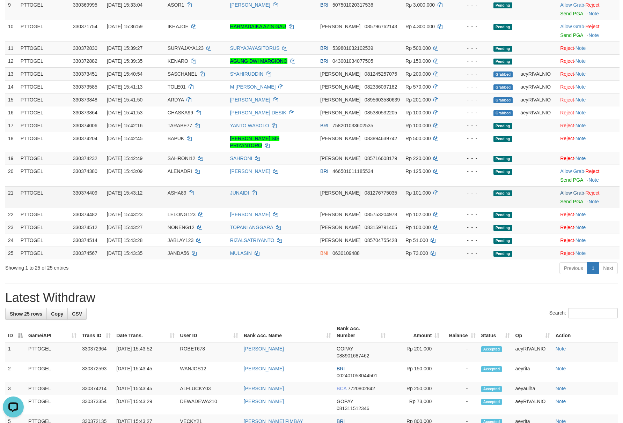 Image resolution: width=623 pixels, height=423 pixels. Describe the element at coordinates (182, 74) in the screenshot. I see `span: SASCHANEL` at that location.